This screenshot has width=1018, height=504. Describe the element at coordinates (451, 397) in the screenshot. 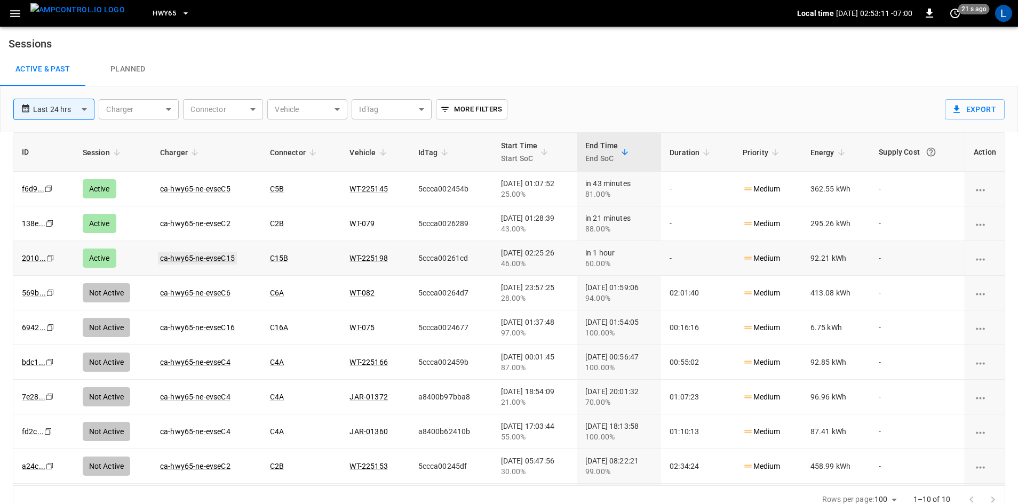

I see `td: a8400b97bba8` at that location.